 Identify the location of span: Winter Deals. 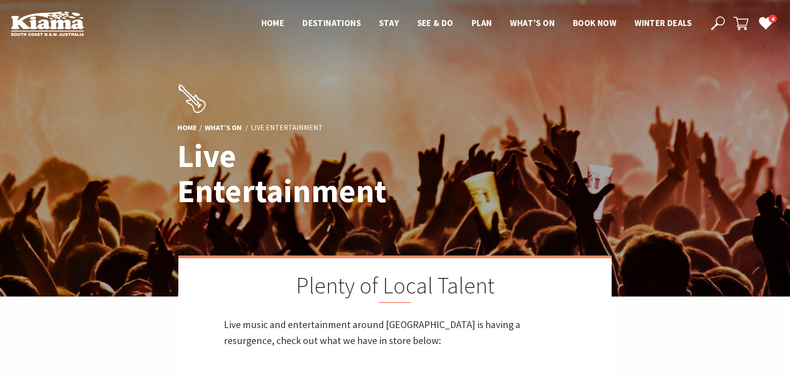
(663, 23).